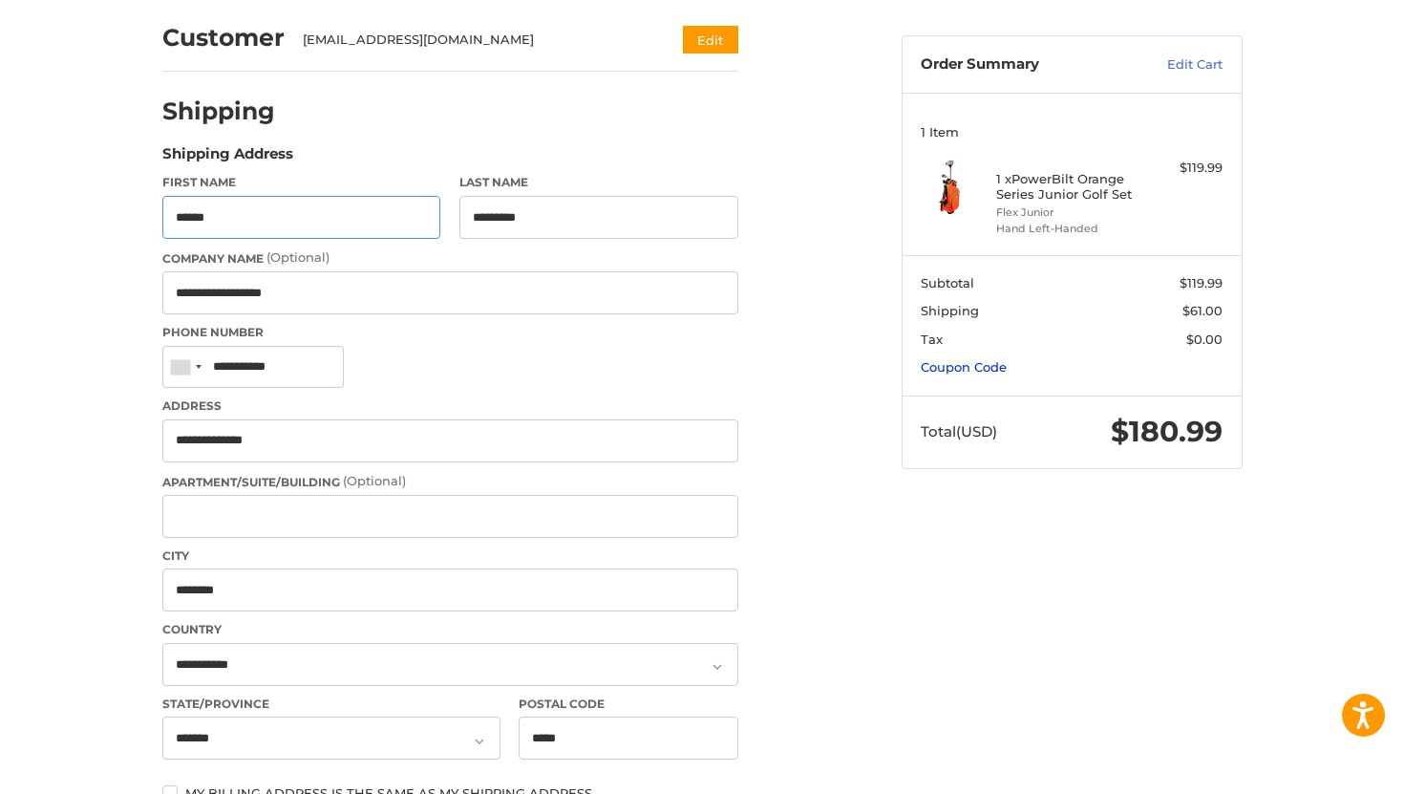 The width and height of the screenshot is (1404, 794). I want to click on h4: 1 x PowerBilt Orange Series Junior Golf Set, so click(1069, 186).